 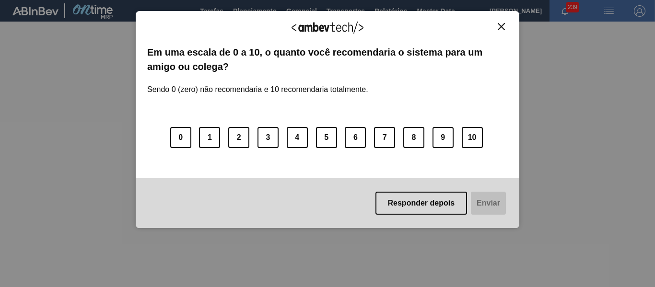 I want to click on button: 9, so click(x=443, y=138).